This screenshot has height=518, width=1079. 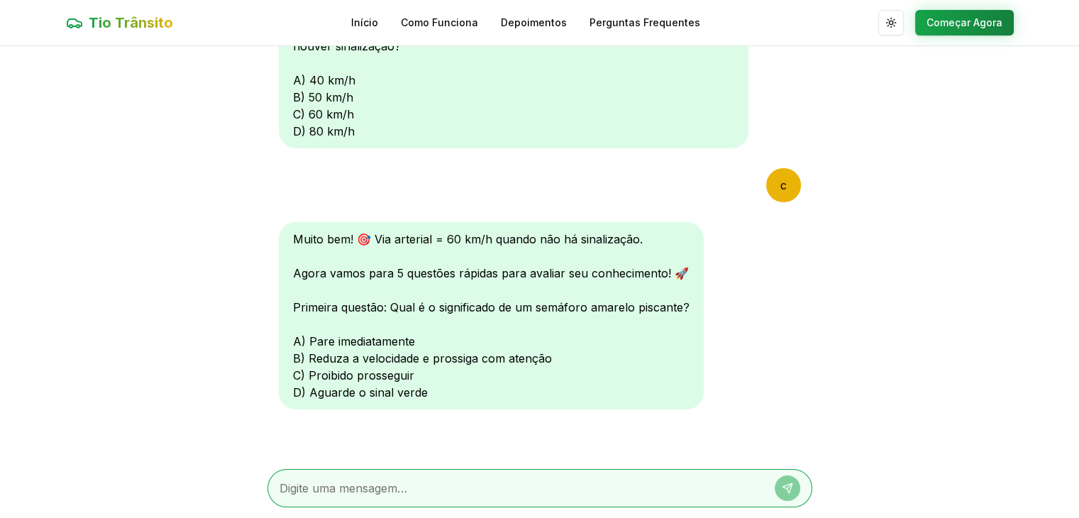 I want to click on a: Início, so click(x=365, y=23).